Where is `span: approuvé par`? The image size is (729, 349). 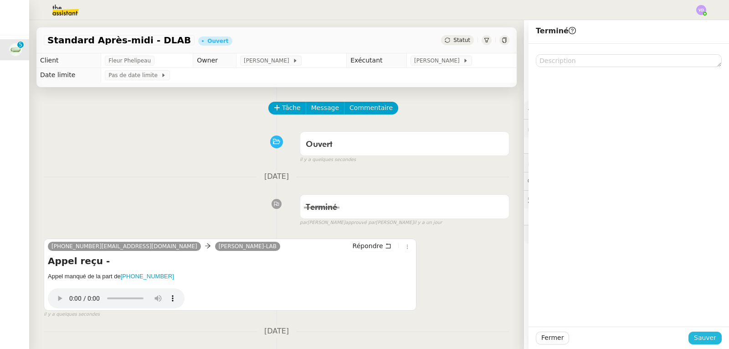 span: approuvé par is located at coordinates (361, 222).